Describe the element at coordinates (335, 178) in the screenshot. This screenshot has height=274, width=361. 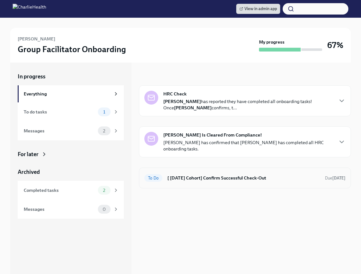
I see `span: October 17th, 2025 09:00` at that location.